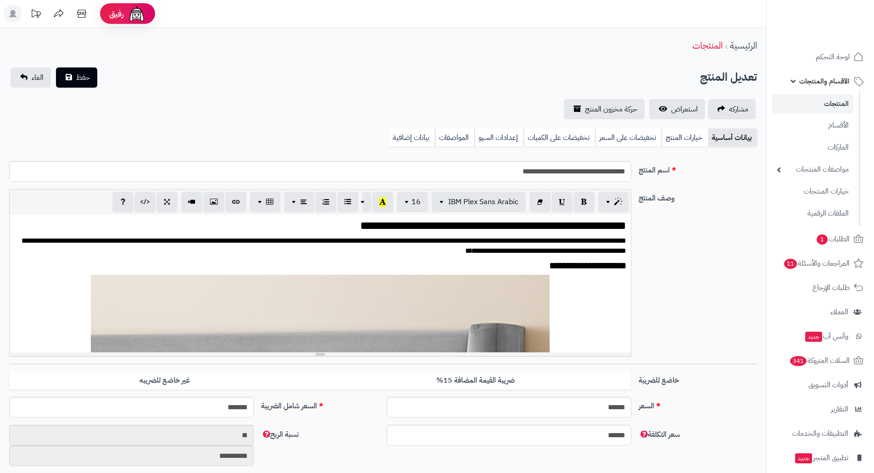 This screenshot has width=874, height=473. I want to click on span: نسبة الربح, so click(280, 435).